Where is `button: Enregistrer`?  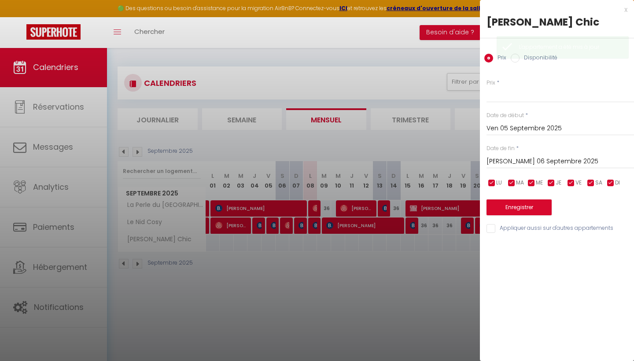
button: Enregistrer is located at coordinates (519, 207).